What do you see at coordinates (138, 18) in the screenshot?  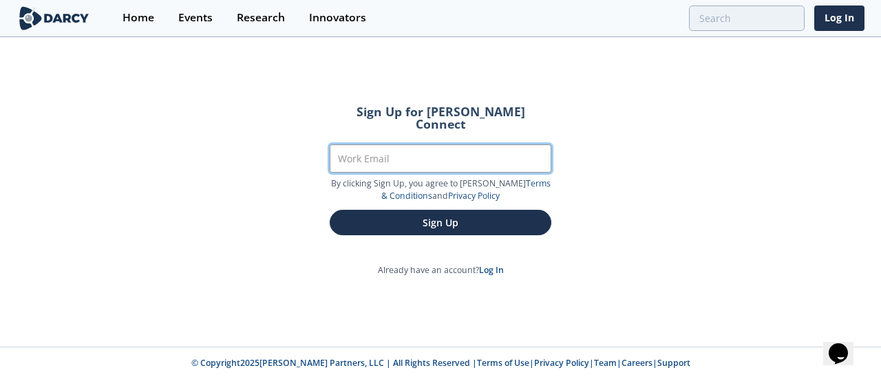 I see `div: Home` at bounding box center [138, 18].